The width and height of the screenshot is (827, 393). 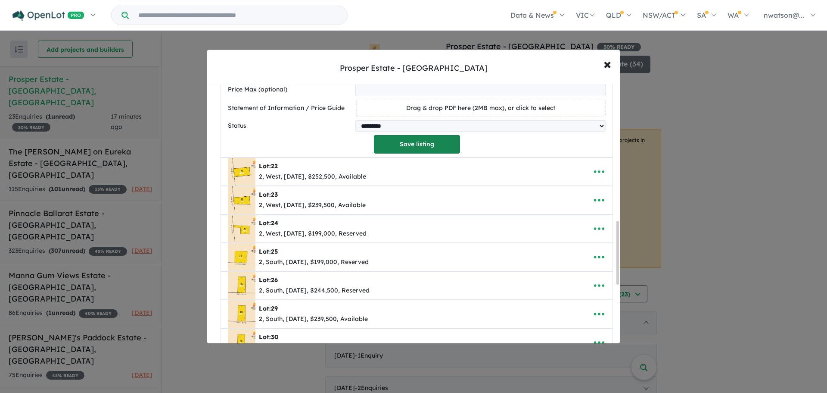 I want to click on img: Prosper%20Estate%20-%20Sebastopol%20-%20Lot%2026___1698892406.jpg, so click(x=242, y=285).